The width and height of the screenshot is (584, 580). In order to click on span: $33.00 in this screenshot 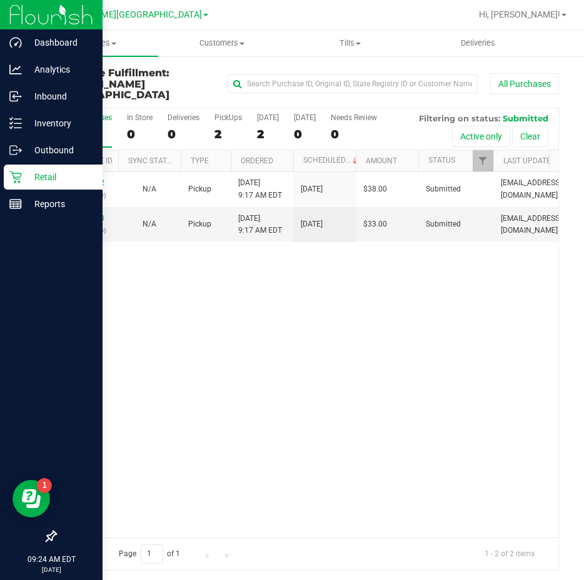, I will do `click(375, 224)`.